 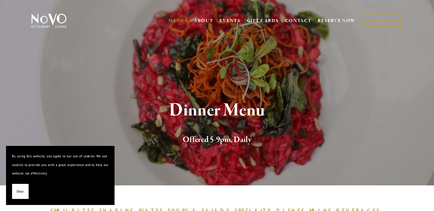 I want to click on a: GIFT CARDS, so click(x=263, y=21).